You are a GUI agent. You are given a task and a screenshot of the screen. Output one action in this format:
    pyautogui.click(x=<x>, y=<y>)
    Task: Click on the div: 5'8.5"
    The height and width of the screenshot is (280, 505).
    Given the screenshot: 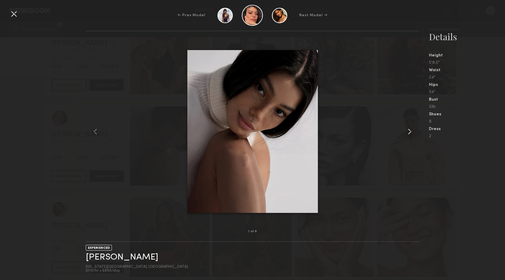 What is the action you would take?
    pyautogui.click(x=467, y=63)
    